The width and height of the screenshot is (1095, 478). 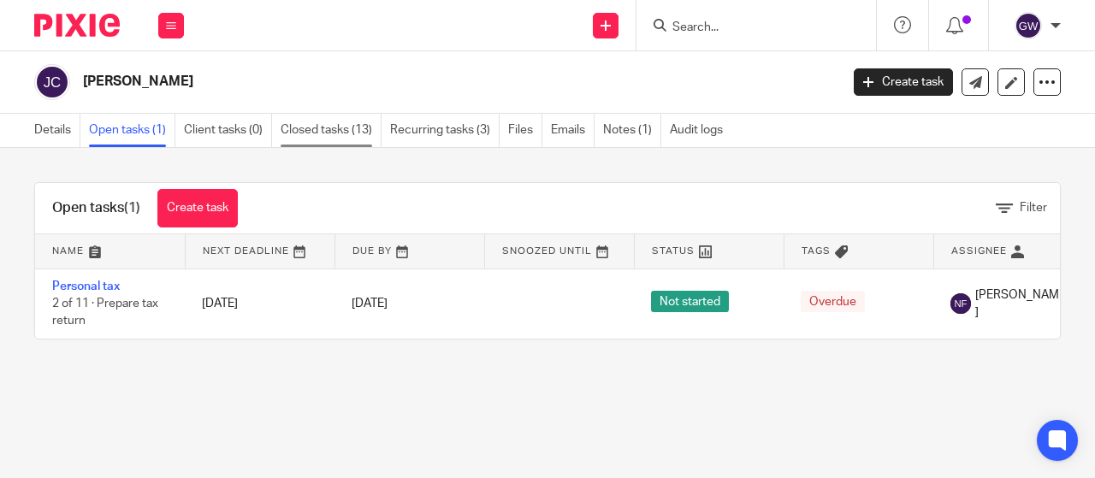 I want to click on a: Files, so click(x=525, y=130).